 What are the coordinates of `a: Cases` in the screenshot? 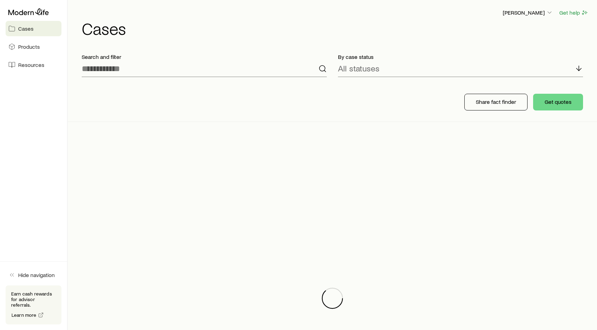 It's located at (34, 29).